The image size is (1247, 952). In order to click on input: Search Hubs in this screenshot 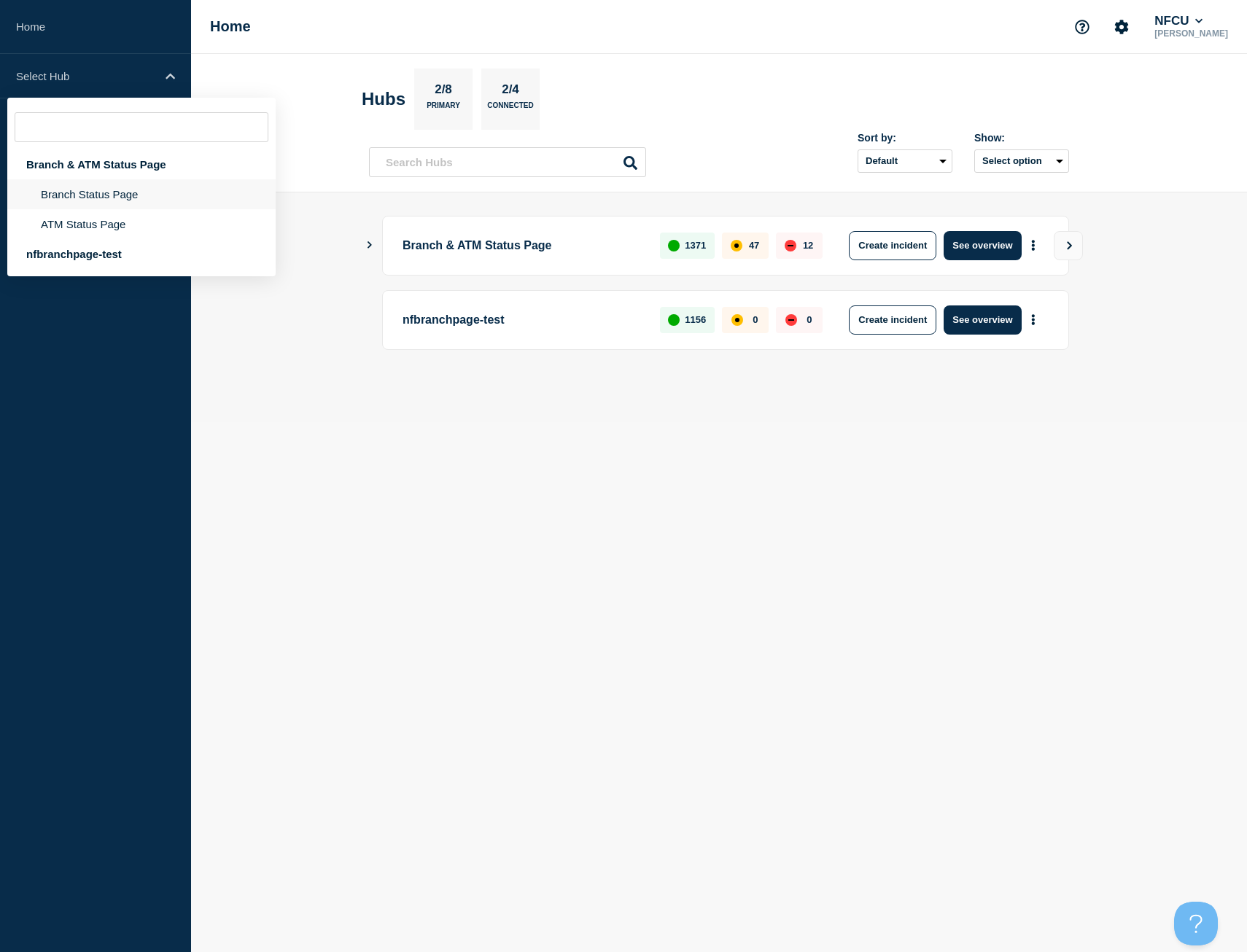, I will do `click(508, 162)`.